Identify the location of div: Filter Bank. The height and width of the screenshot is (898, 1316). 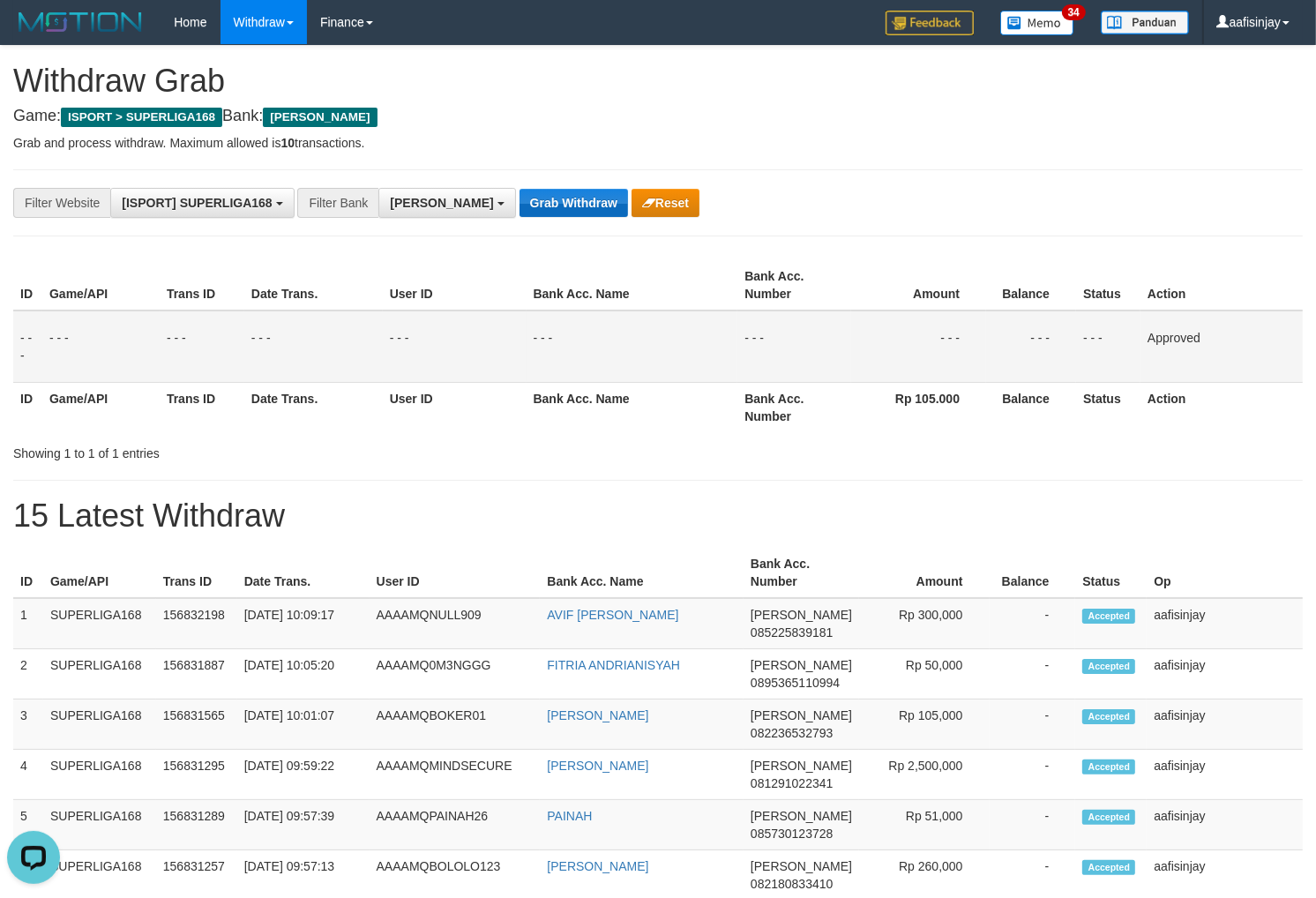
(338, 203).